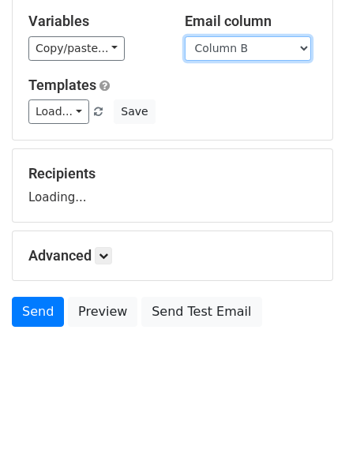 This screenshot has height=461, width=345. Describe the element at coordinates (172, 186) in the screenshot. I see `div: Loading...` at that location.